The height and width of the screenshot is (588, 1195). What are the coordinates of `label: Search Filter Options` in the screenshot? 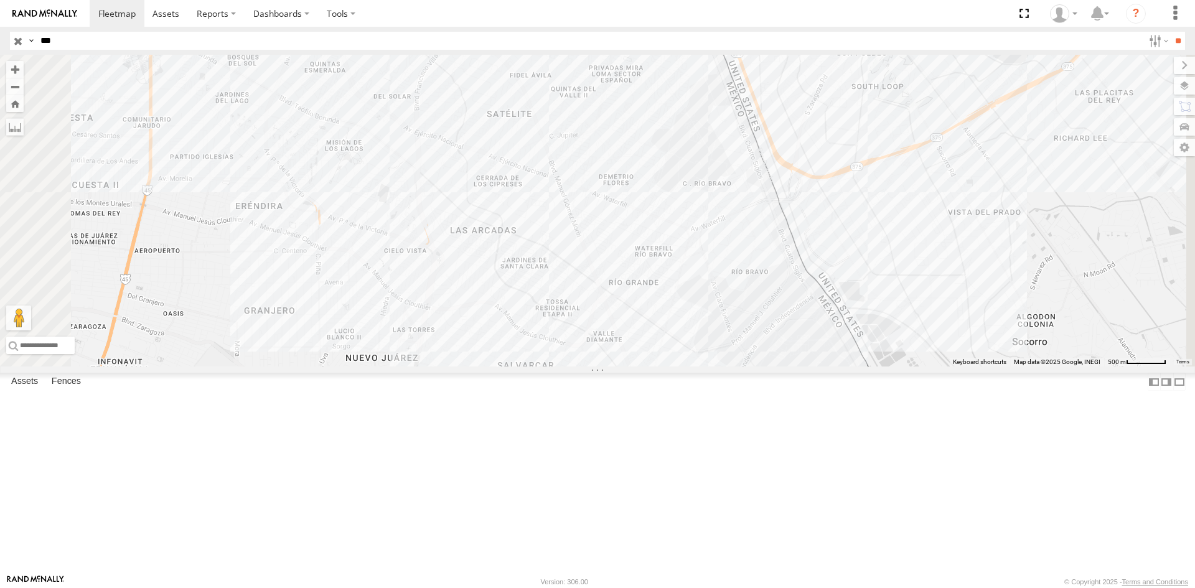 It's located at (1157, 40).